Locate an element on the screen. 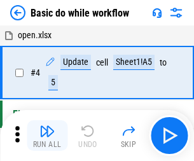 This screenshot has width=194, height=161. button: Run All is located at coordinates (47, 136).